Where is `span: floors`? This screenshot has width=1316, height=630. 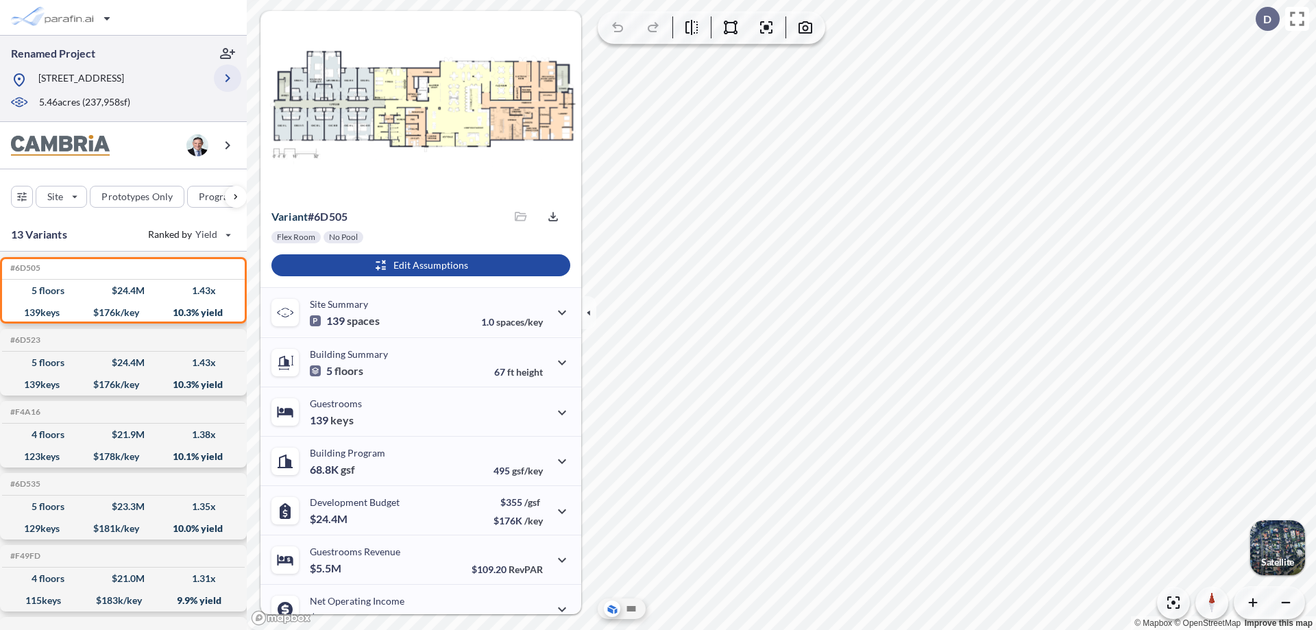
span: floors is located at coordinates (349, 371).